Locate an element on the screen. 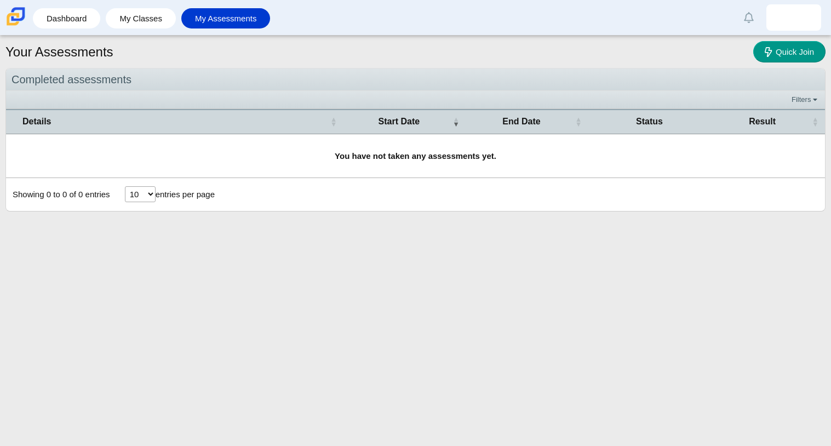 The height and width of the screenshot is (446, 831). a: andrea.villaarroyo.gwK2th is located at coordinates (794, 18).